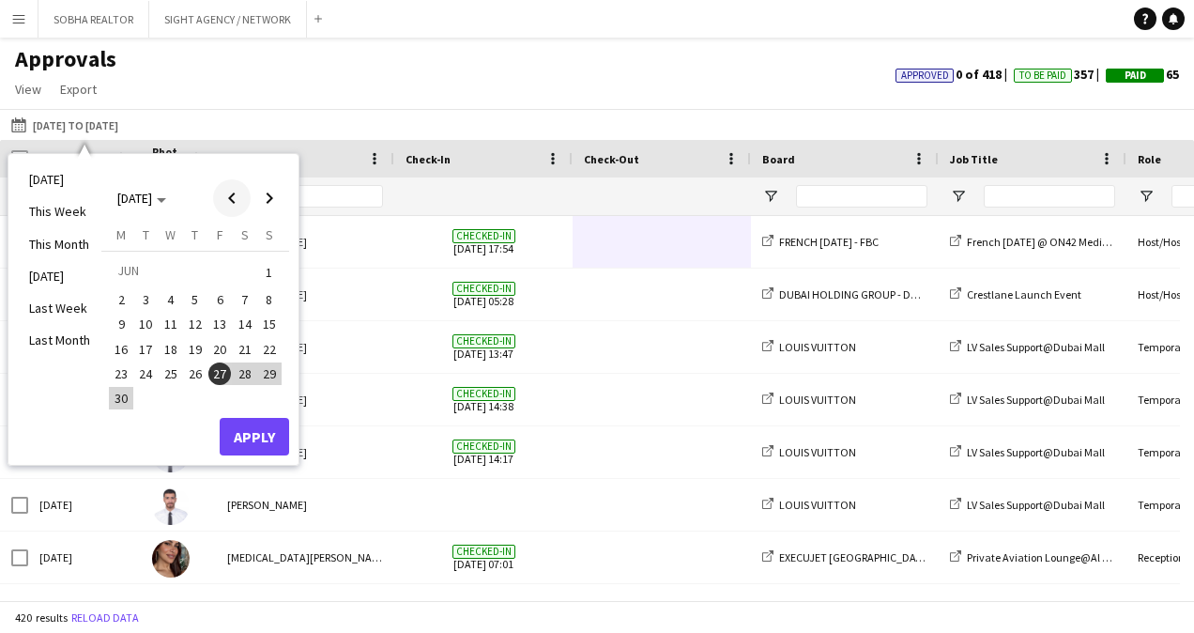 This screenshot has height=633, width=1194. I want to click on button: 24-06-2025, so click(146, 374).